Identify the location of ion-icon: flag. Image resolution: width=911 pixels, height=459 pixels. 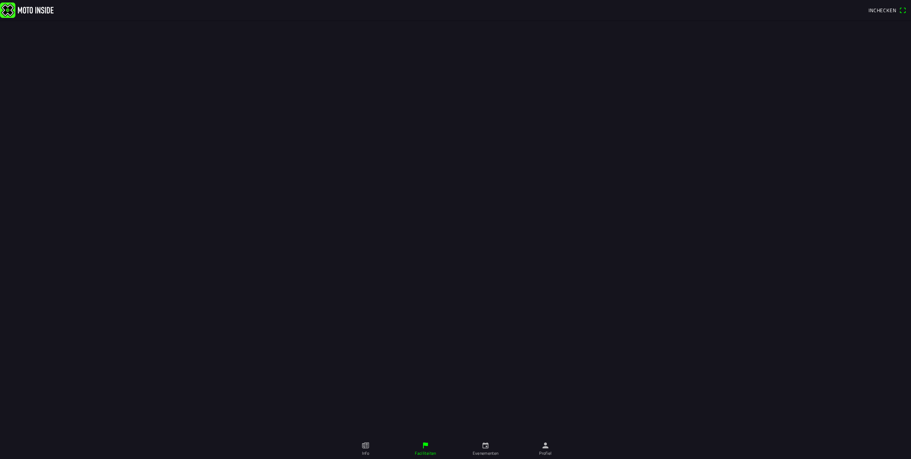
(426, 445).